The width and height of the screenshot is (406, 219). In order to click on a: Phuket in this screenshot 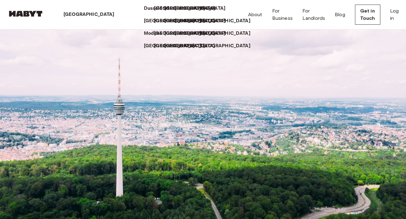, I will do `click(210, 9)`.